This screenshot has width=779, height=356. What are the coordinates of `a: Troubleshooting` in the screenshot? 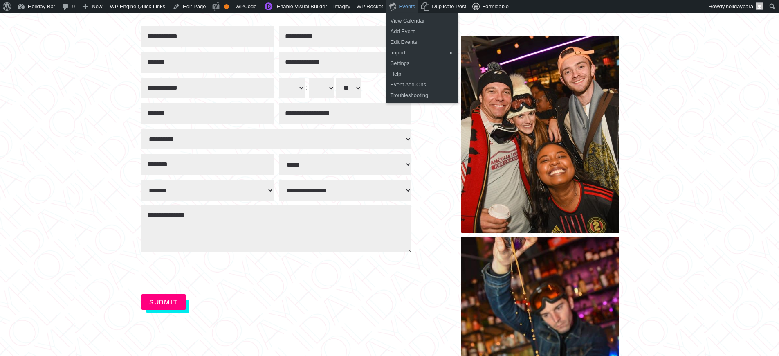 It's located at (422, 95).